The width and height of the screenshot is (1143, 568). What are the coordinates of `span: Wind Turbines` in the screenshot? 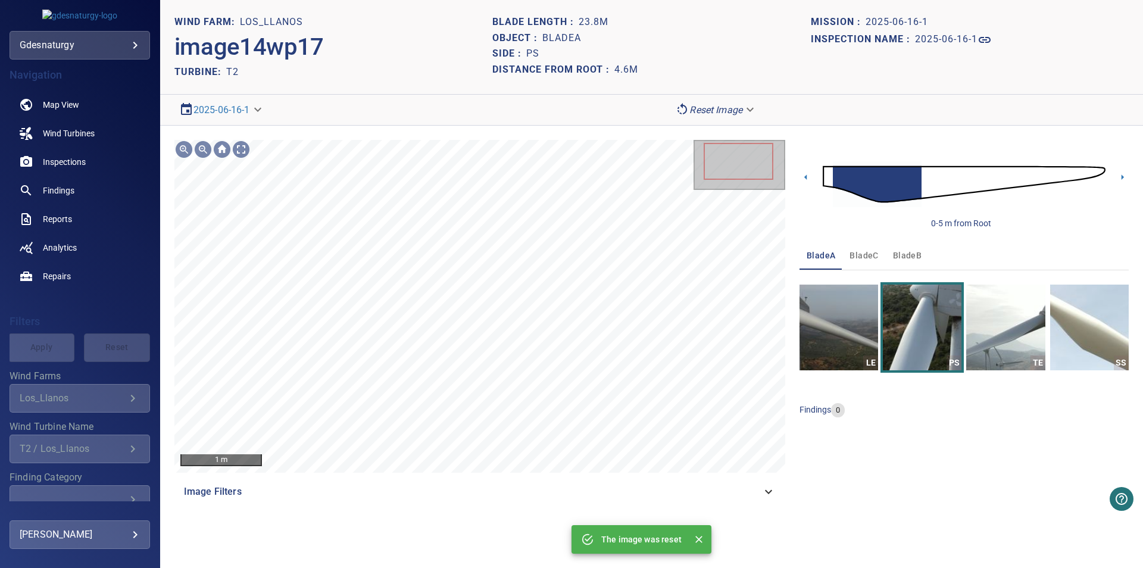 It's located at (68, 133).